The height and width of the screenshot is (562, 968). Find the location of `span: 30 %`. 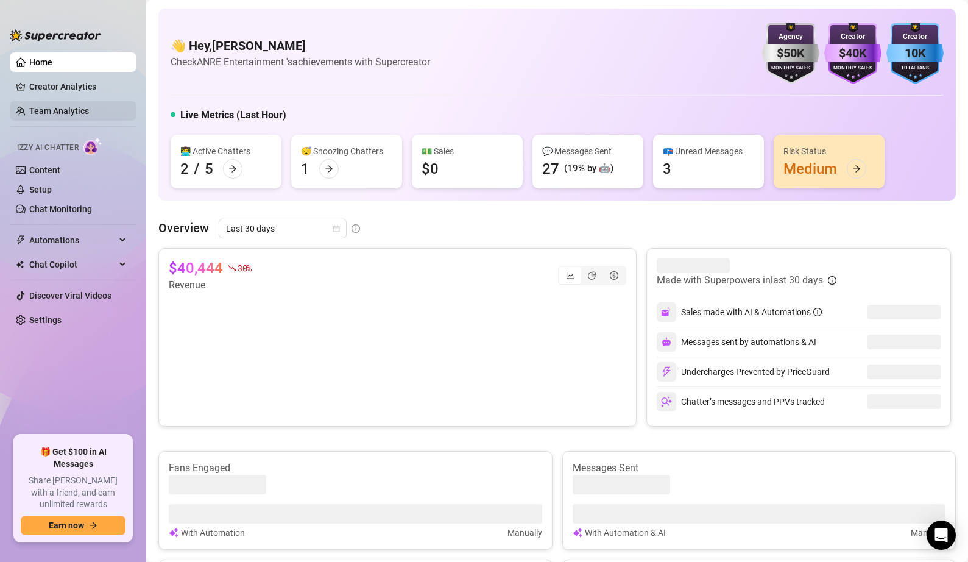

span: 30 % is located at coordinates (244, 267).